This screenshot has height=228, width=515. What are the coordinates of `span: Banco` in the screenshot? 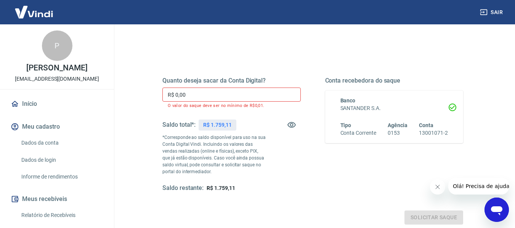 It's located at (348, 101).